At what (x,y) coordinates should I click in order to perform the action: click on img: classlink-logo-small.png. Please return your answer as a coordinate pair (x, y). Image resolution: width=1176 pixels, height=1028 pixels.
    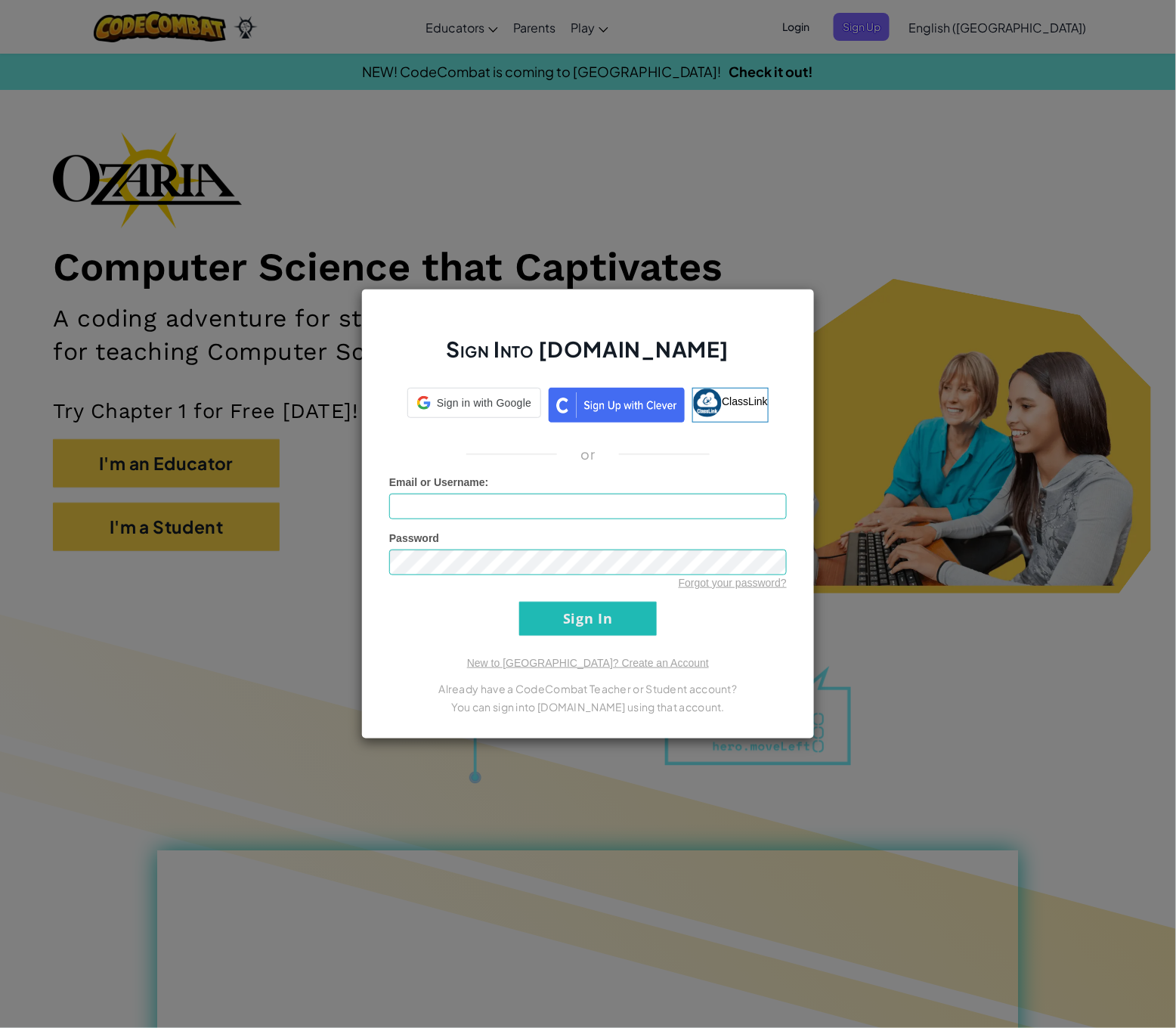
    Looking at the image, I should click on (708, 403).